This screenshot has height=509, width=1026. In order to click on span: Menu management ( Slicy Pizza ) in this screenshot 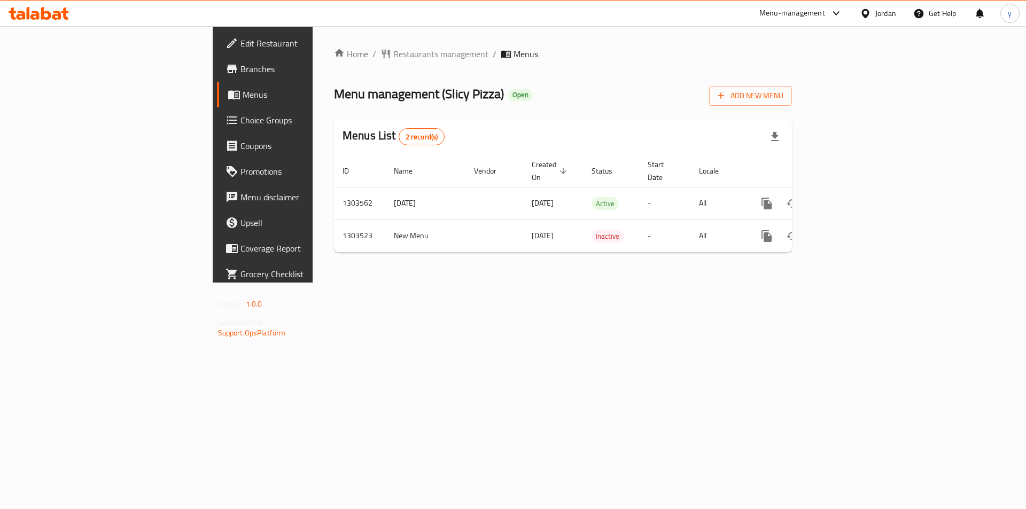, I will do `click(419, 94)`.